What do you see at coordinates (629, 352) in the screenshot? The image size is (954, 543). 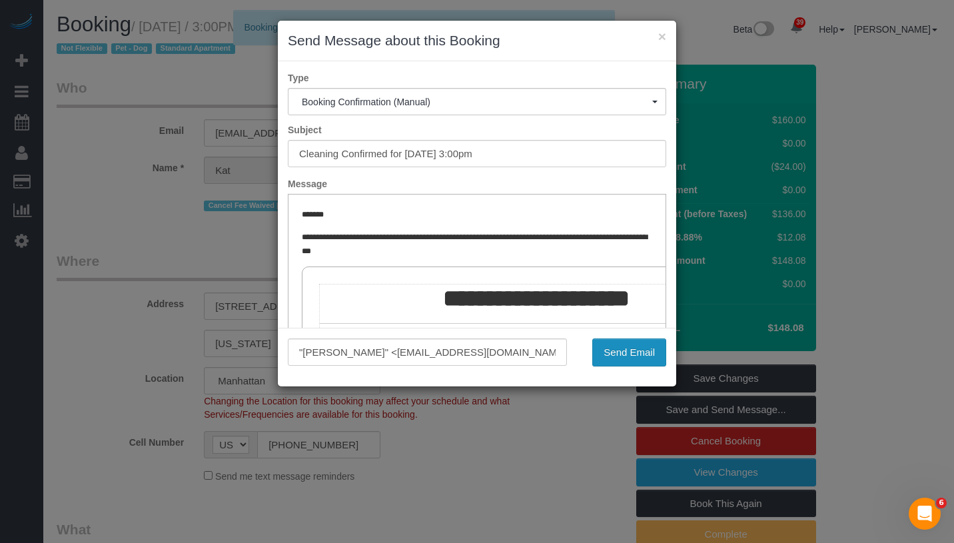 I see `button: Send Email` at bounding box center [629, 352].